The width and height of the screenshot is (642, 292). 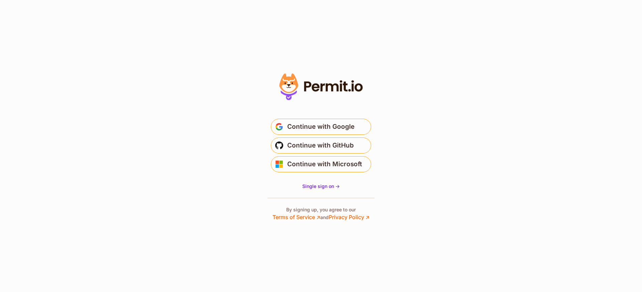 What do you see at coordinates (321, 214) in the screenshot?
I see `p: By signing up, you agree to our and` at bounding box center [321, 214].